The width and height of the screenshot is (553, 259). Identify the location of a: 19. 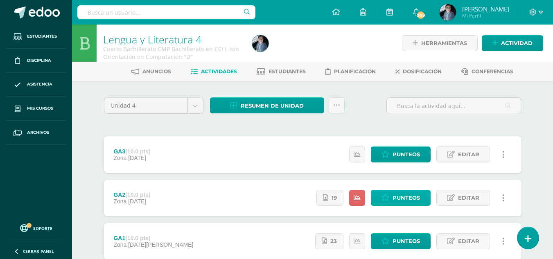
(330, 198).